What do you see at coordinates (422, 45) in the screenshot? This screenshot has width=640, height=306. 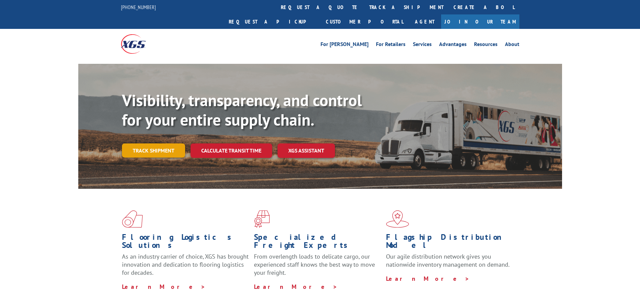 I see `a: Services` at bounding box center [422, 45].